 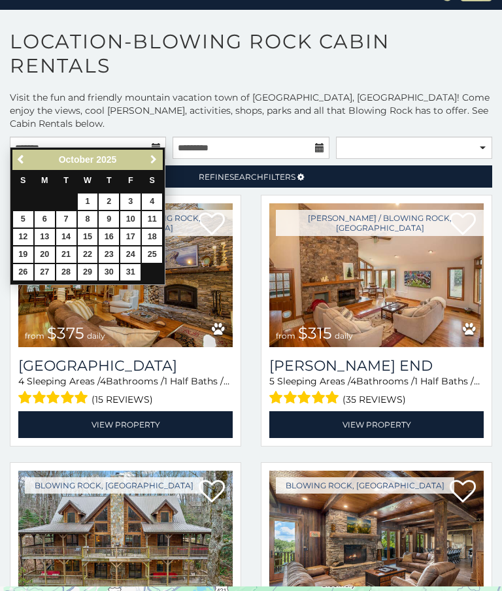 I want to click on a: 27, so click(x=44, y=272).